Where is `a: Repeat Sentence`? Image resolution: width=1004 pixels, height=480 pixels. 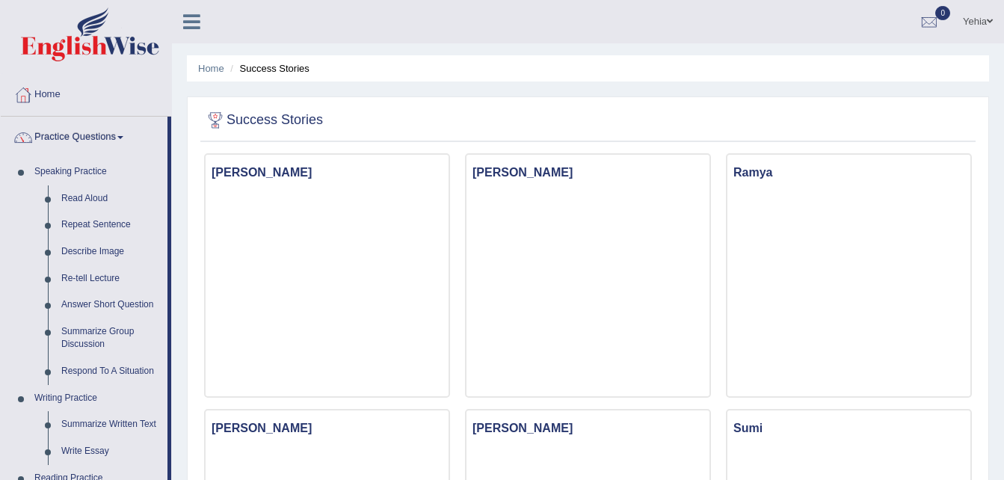
a: Repeat Sentence is located at coordinates (111, 225).